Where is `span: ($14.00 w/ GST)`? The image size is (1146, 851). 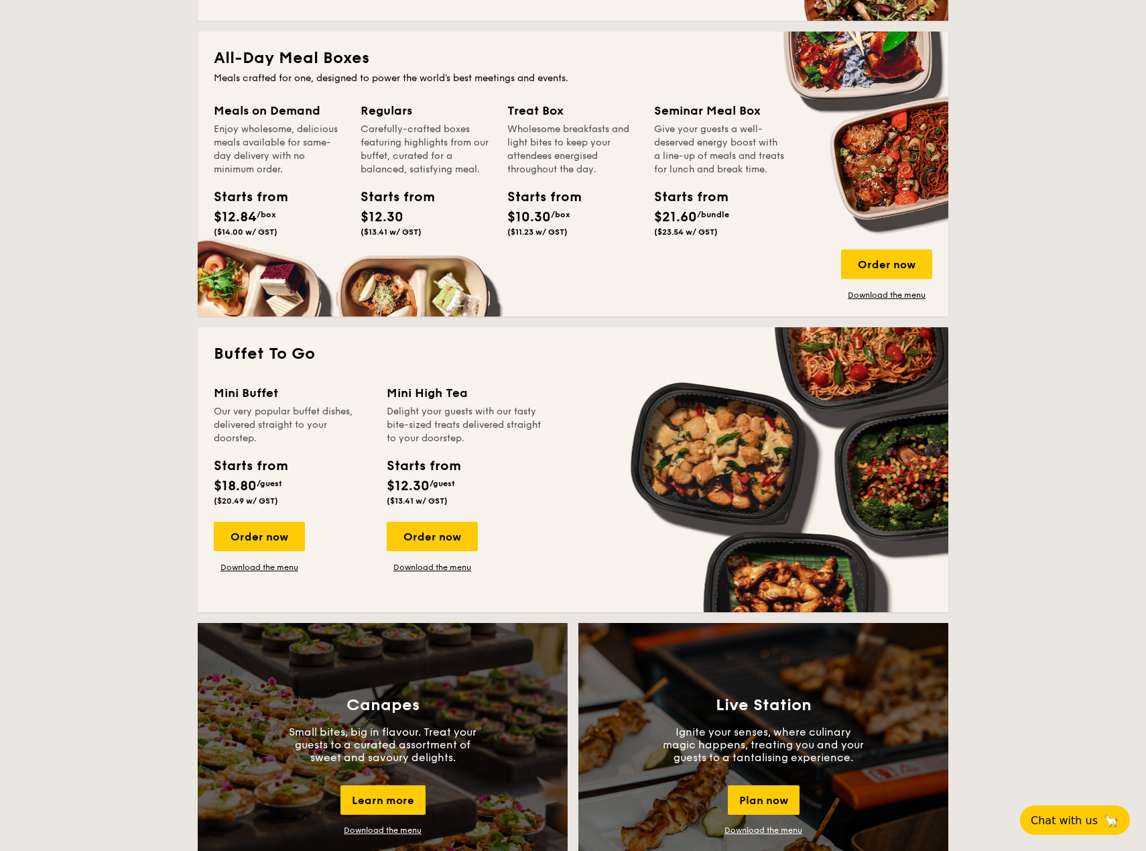
span: ($14.00 w/ GST) is located at coordinates (245, 232).